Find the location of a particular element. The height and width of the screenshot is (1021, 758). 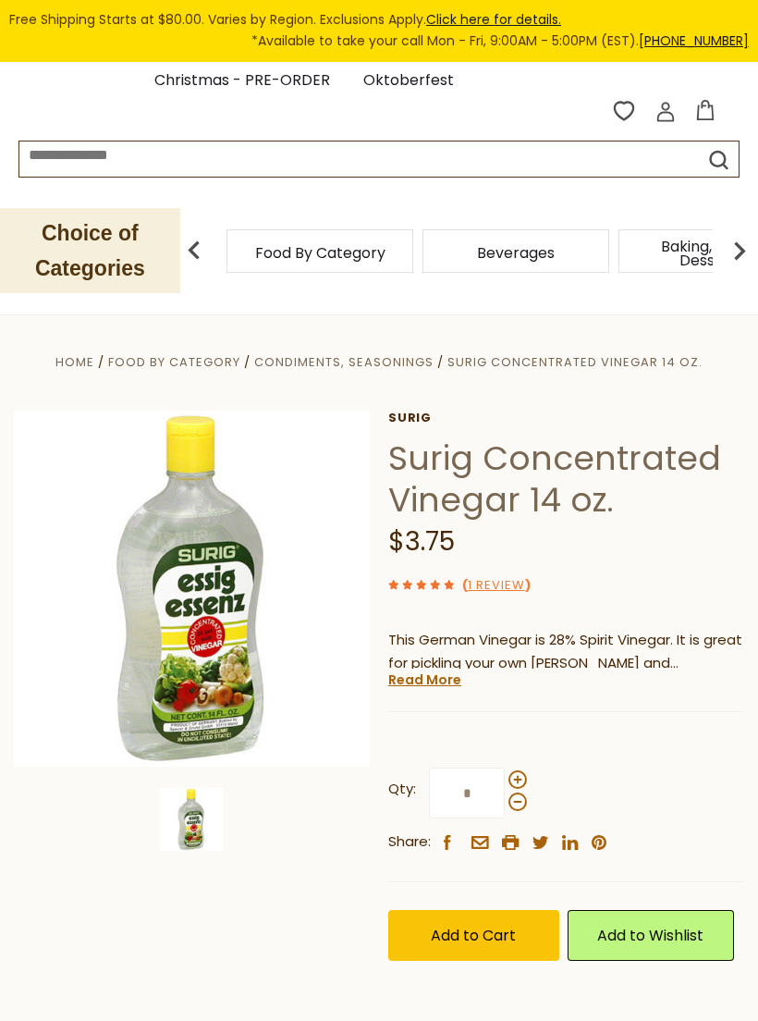

a: Christmas - PRE-ORDER is located at coordinates (242, 80).